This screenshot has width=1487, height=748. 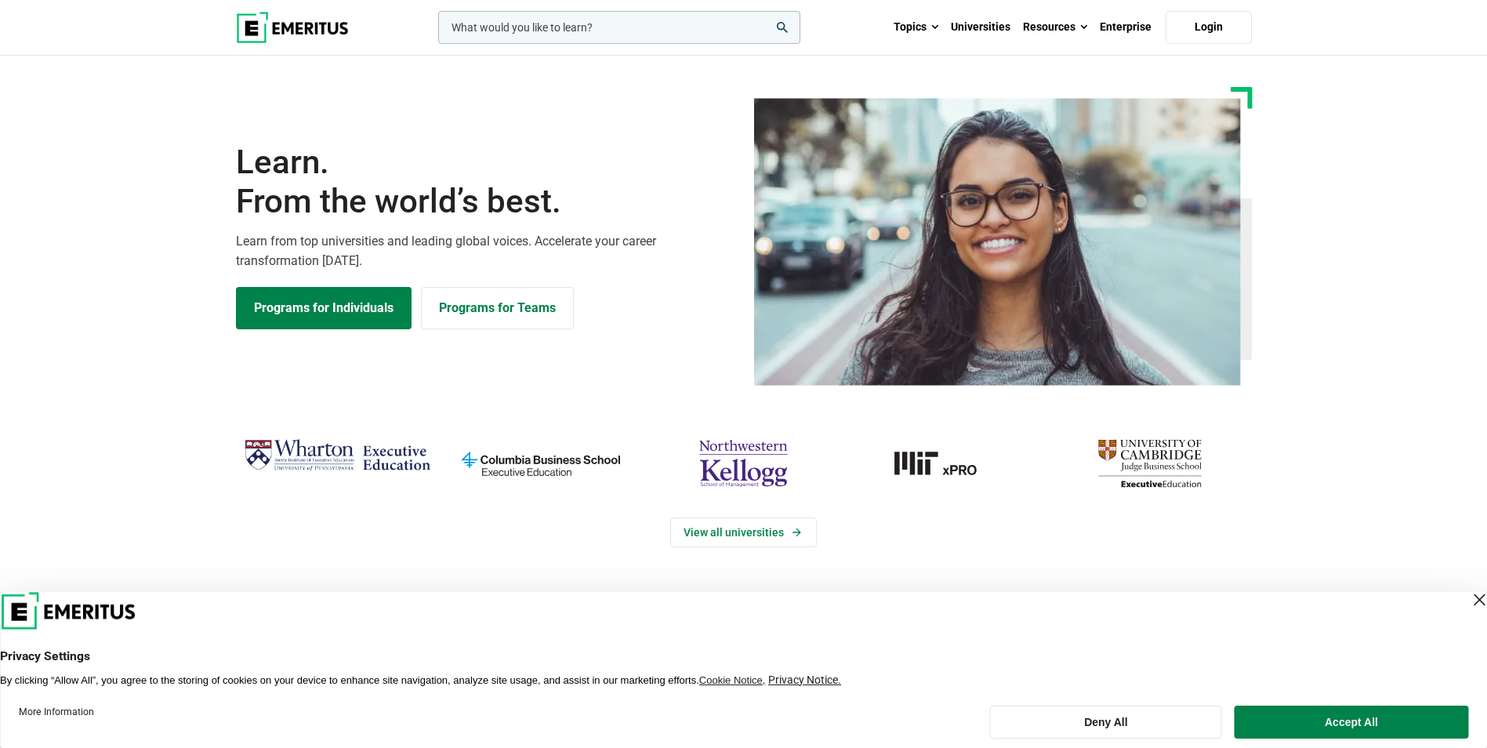 What do you see at coordinates (540, 463) in the screenshot?
I see `a: columbia-business-school` at bounding box center [540, 463].